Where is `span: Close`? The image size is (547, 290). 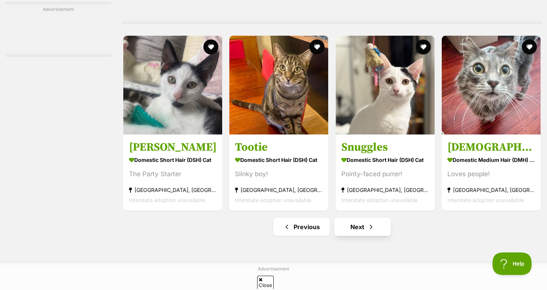 span: Close is located at coordinates (265, 282).